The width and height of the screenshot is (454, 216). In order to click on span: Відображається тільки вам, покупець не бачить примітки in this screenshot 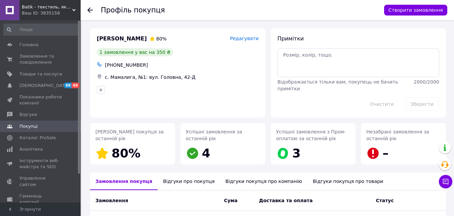, I will do `click(338, 85)`.